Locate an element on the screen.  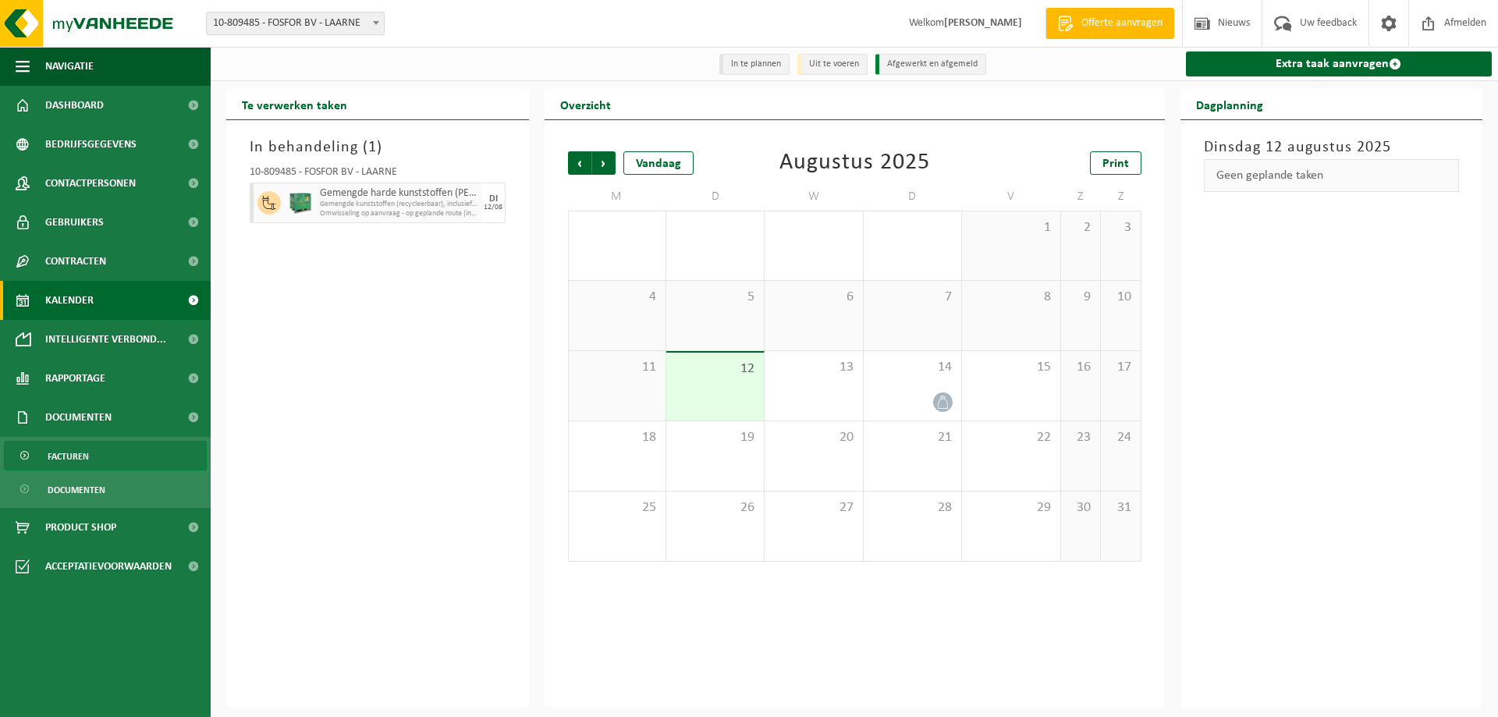
span: Dashboard is located at coordinates (74, 105).